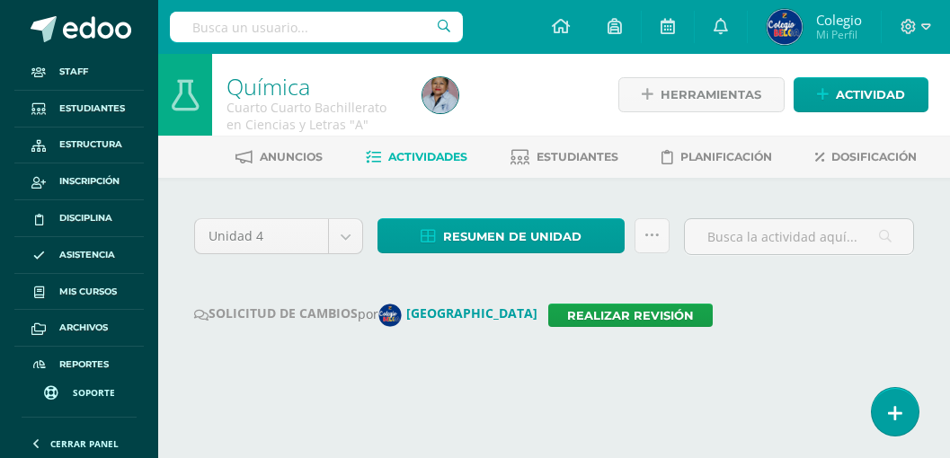 This screenshot has height=458, width=950. Describe the element at coordinates (79, 292) in the screenshot. I see `a: Mis cursos` at that location.